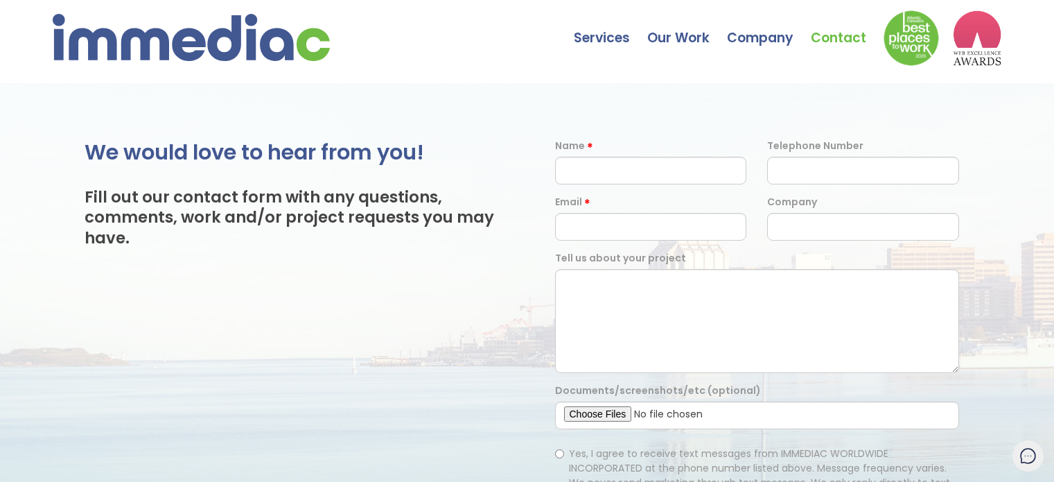 The width and height of the screenshot is (1054, 482). I want to click on label: Tell us about your project, so click(620, 258).